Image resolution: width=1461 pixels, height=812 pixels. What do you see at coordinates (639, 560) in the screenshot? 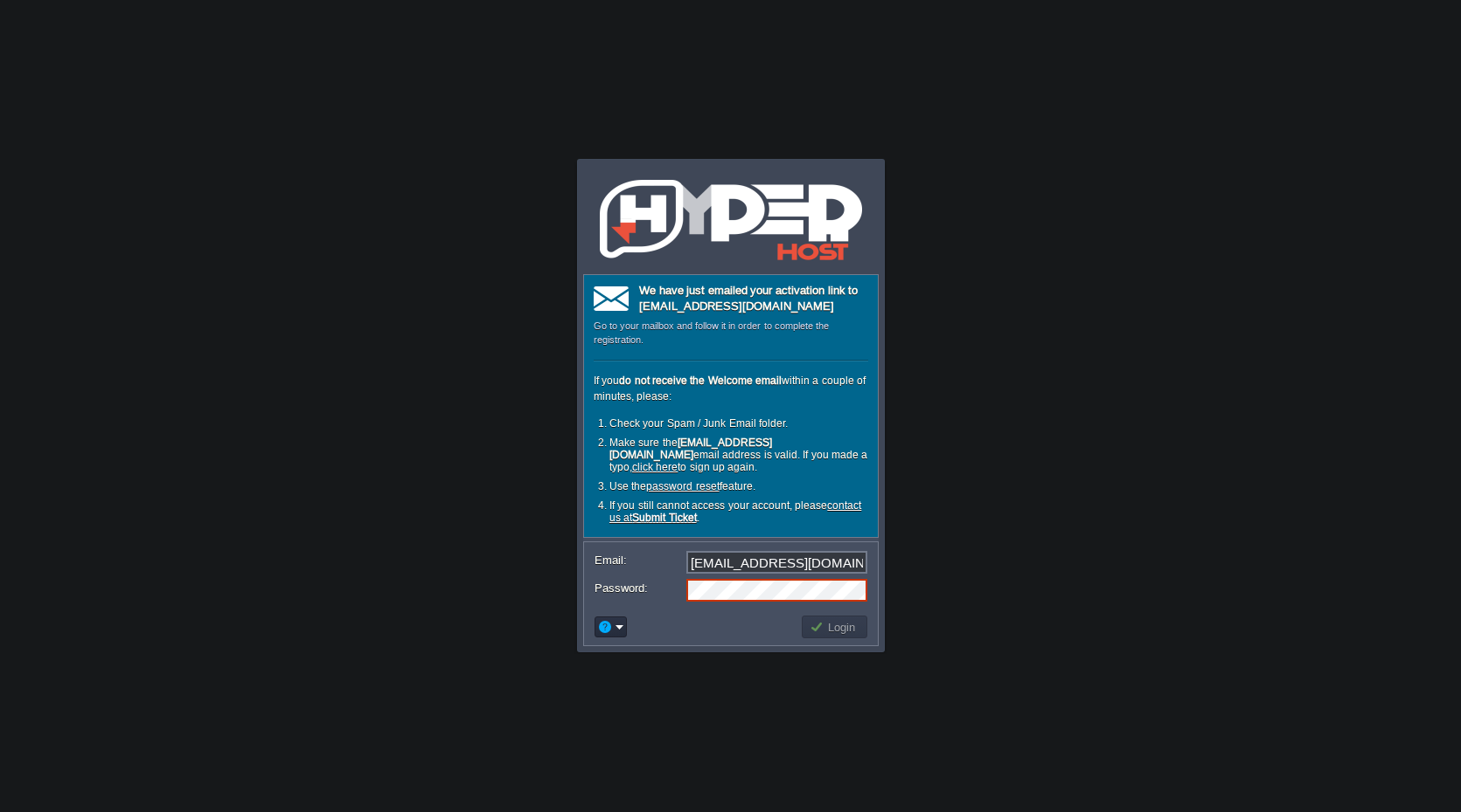
I see `label: Email:` at bounding box center [639, 560].